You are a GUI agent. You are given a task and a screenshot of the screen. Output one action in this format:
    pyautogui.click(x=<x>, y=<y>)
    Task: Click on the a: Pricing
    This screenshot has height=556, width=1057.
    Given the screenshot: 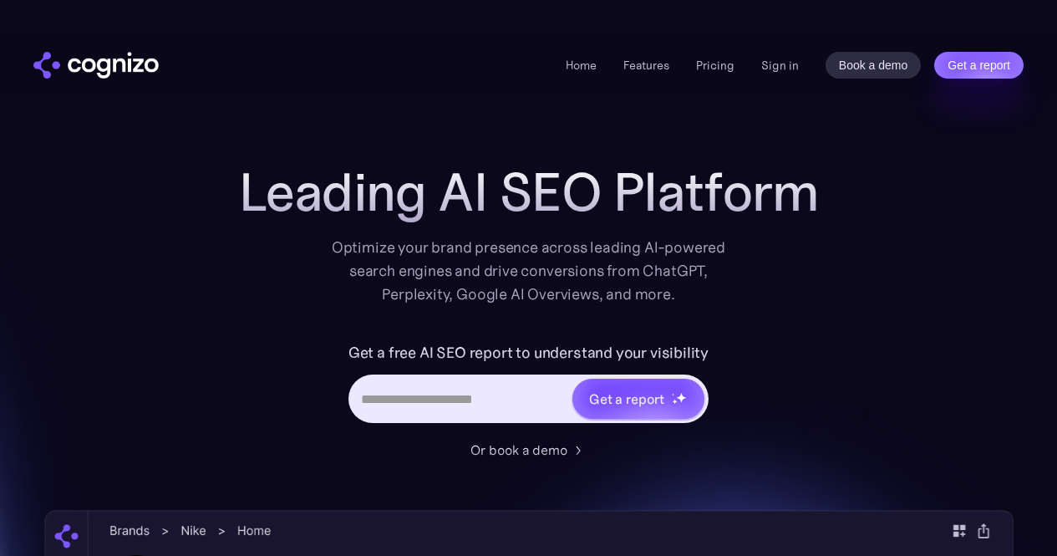 What is the action you would take?
    pyautogui.click(x=715, y=65)
    